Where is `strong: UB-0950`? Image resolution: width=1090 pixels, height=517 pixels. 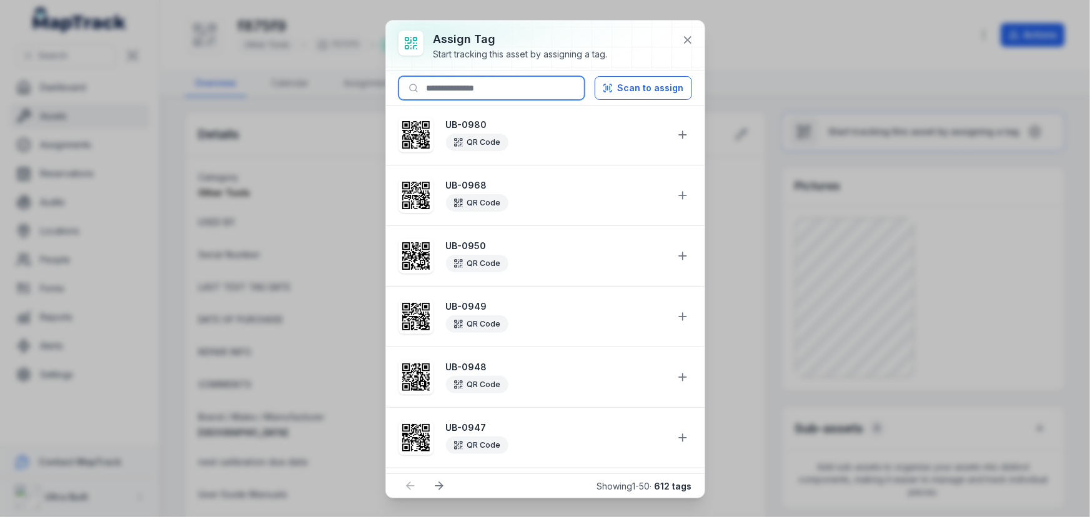 strong: UB-0950 is located at coordinates (556, 246).